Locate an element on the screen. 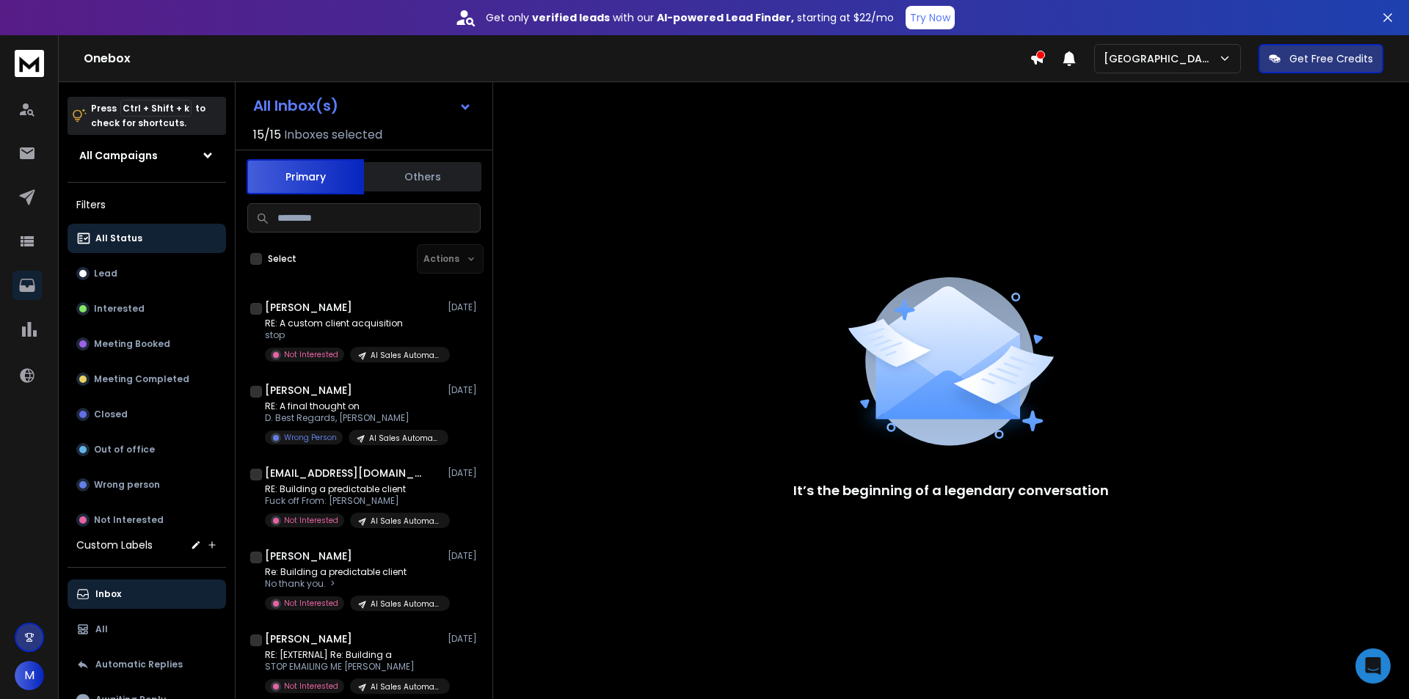 The height and width of the screenshot is (699, 1409). button: All is located at coordinates (147, 629).